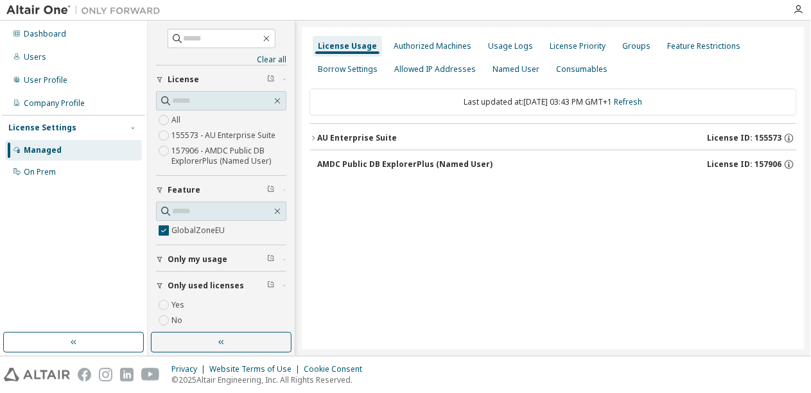  What do you see at coordinates (205, 286) in the screenshot?
I see `span: Only used licenses` at bounding box center [205, 286].